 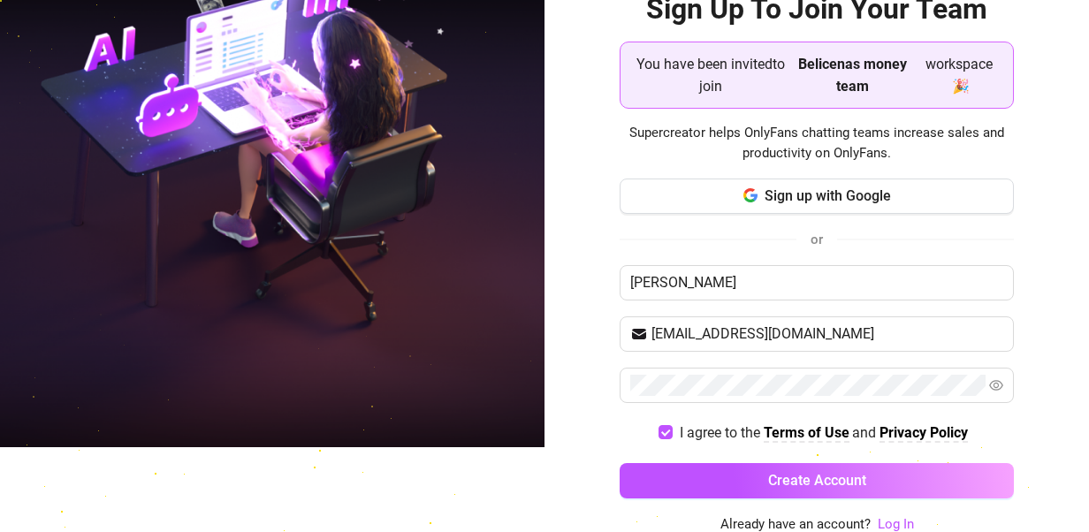 I want to click on span: Sign up with Google, so click(x=828, y=195).